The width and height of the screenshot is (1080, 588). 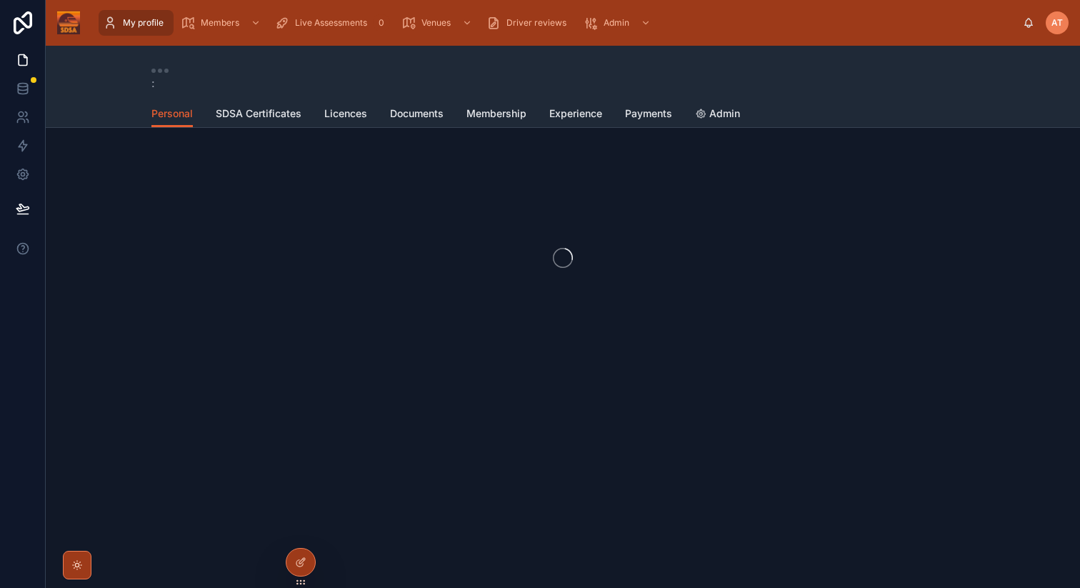 What do you see at coordinates (331, 23) in the screenshot?
I see `span: Live Assessments` at bounding box center [331, 23].